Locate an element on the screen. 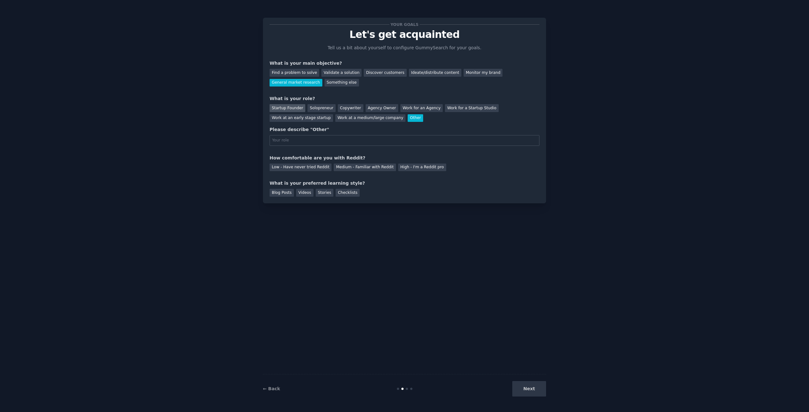  div: Please describe "Other" is located at coordinates (404, 130).